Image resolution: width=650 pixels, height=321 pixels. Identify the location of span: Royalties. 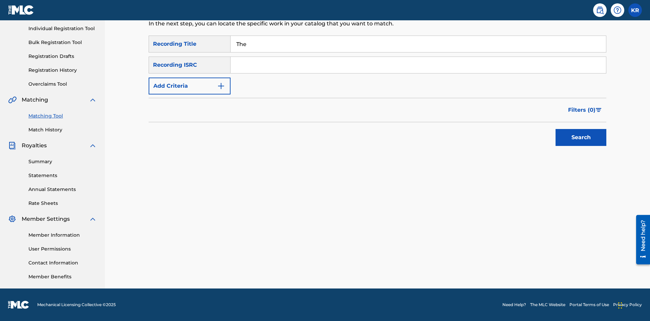
(34, 145).